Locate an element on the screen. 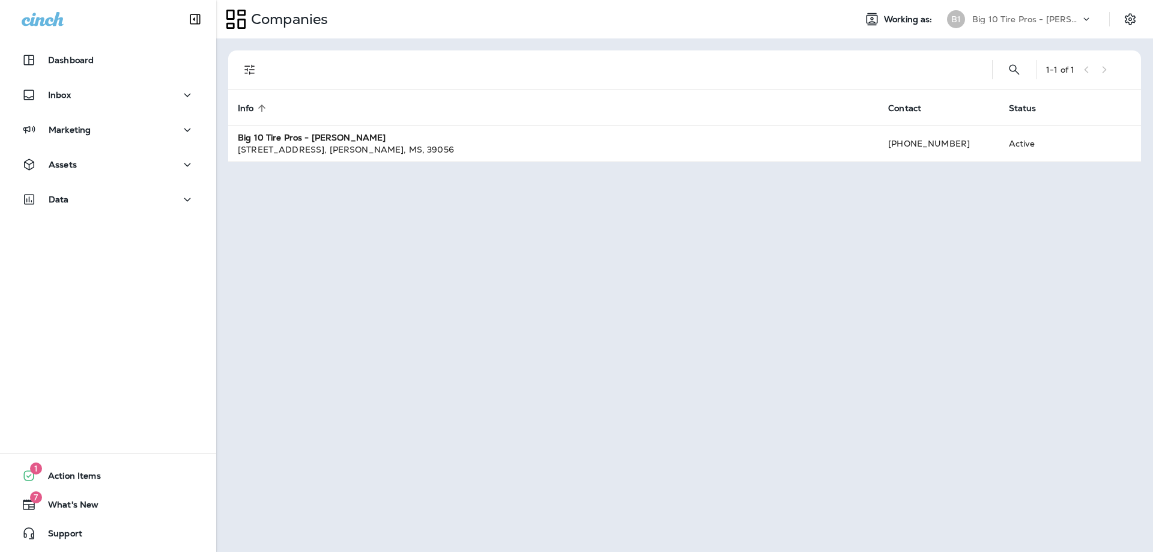 The width and height of the screenshot is (1153, 552). p: Marketing is located at coordinates (70, 130).